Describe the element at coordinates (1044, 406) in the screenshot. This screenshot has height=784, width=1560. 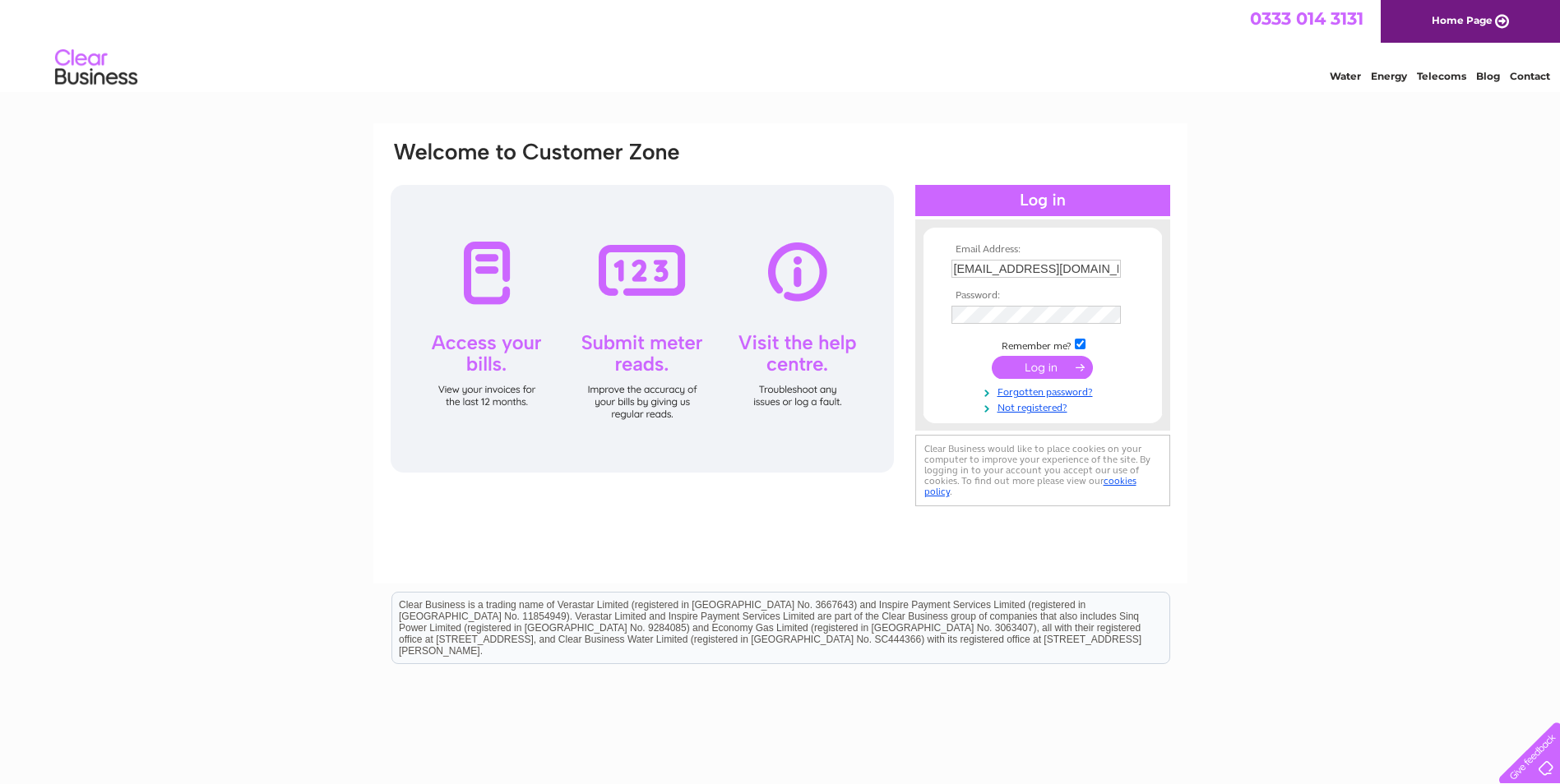
I see `a: Not registered?` at that location.